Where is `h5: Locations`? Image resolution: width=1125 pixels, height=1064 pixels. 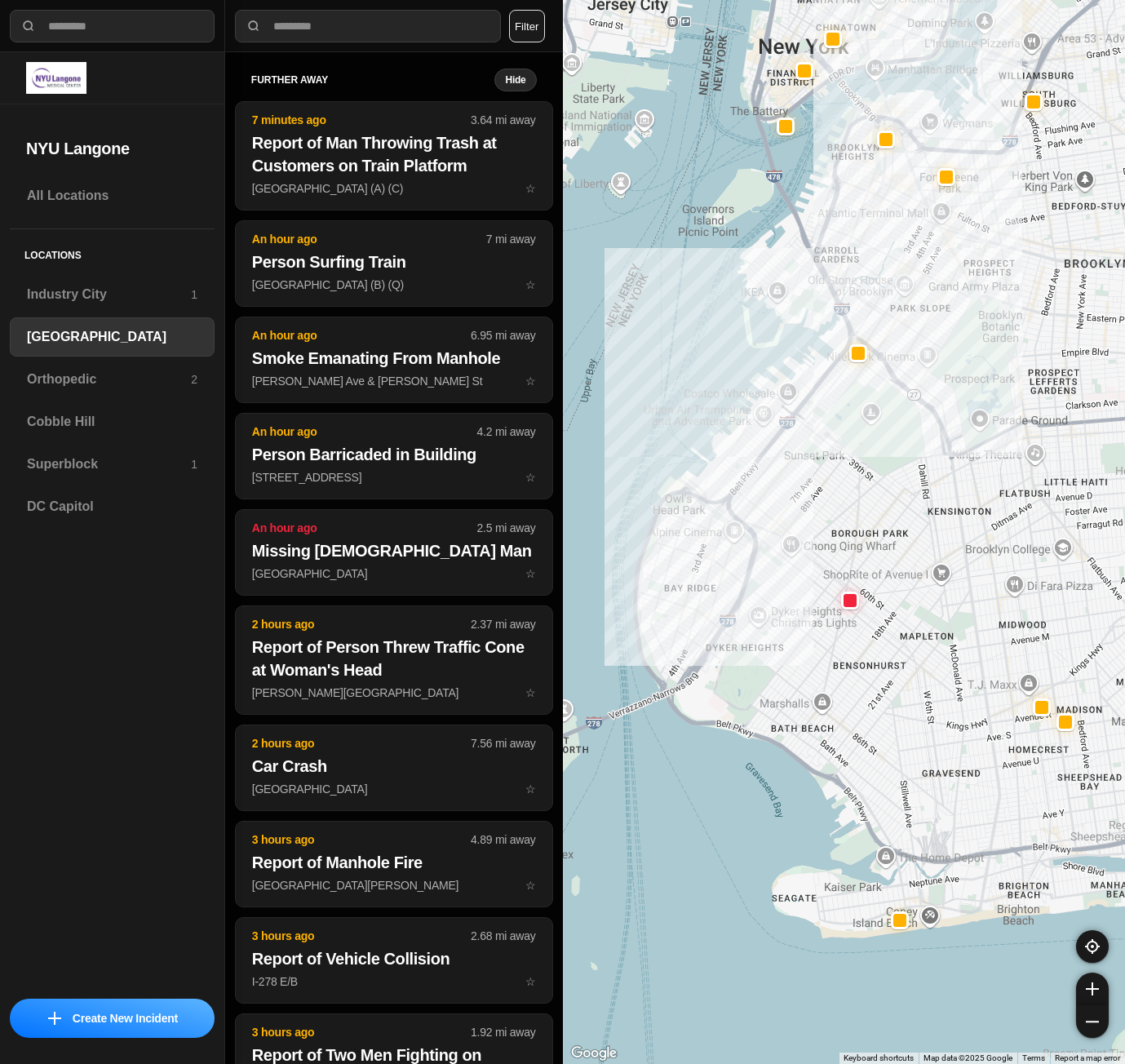
h5: Locations is located at coordinates (112, 252).